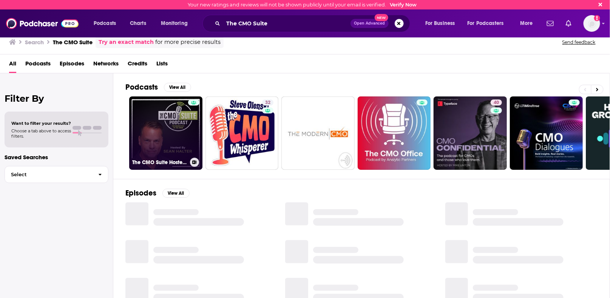 Image resolution: width=610 pixels, height=298 pixels. Describe the element at coordinates (287, 23) in the screenshot. I see `input: Search podcasts, credits, & more...` at that location.